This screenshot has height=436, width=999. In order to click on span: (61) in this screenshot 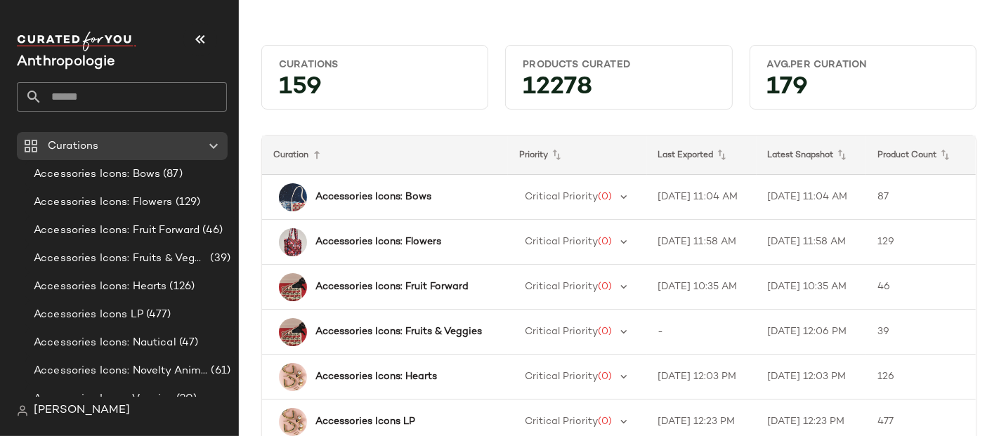, I will do `click(219, 371)`.